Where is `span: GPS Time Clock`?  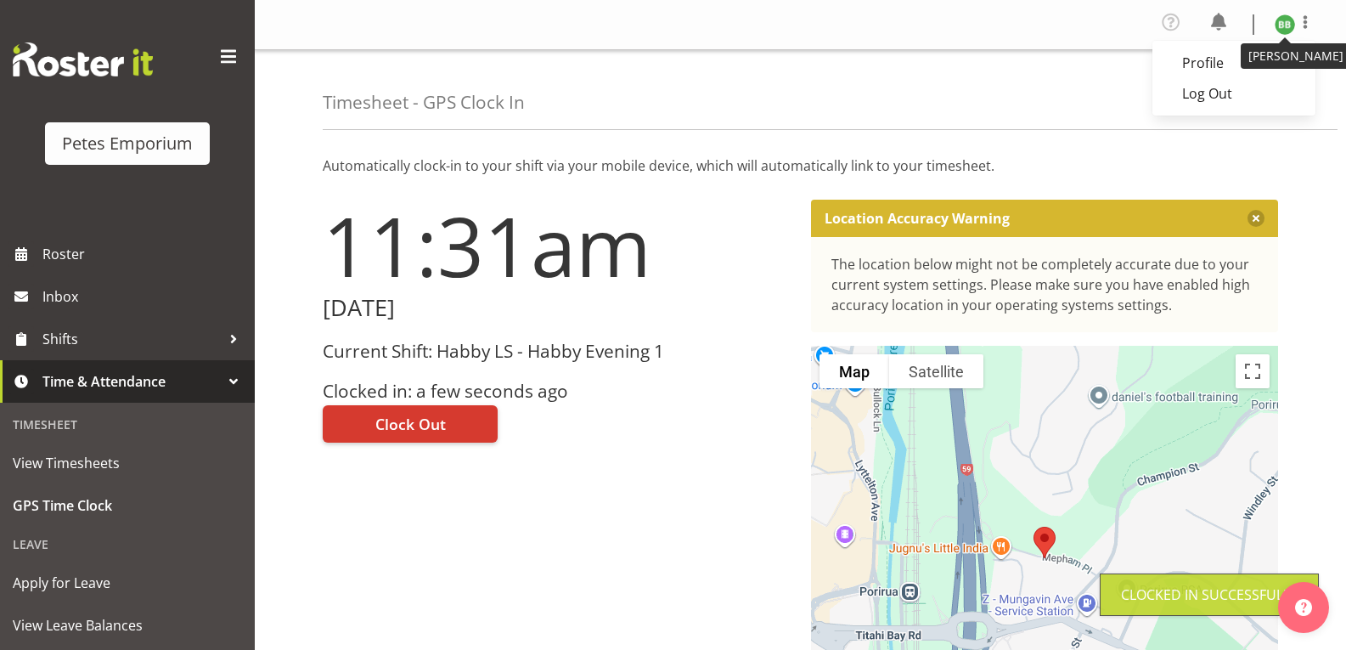 span: GPS Time Clock is located at coordinates (127, 505).